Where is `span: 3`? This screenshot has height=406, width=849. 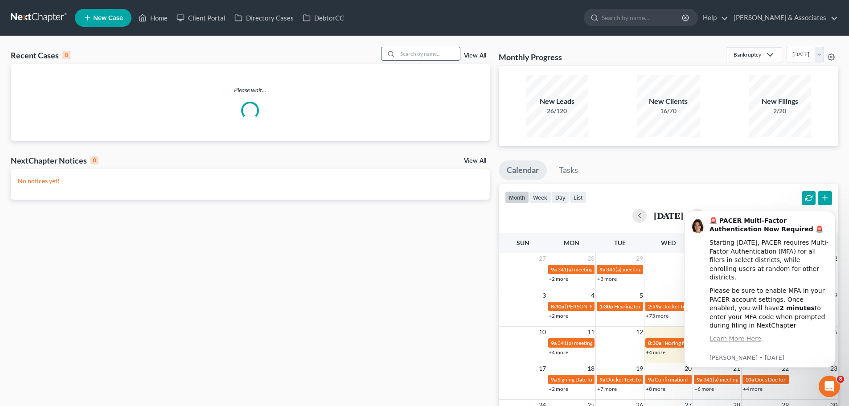 span: 3 is located at coordinates (544, 296).